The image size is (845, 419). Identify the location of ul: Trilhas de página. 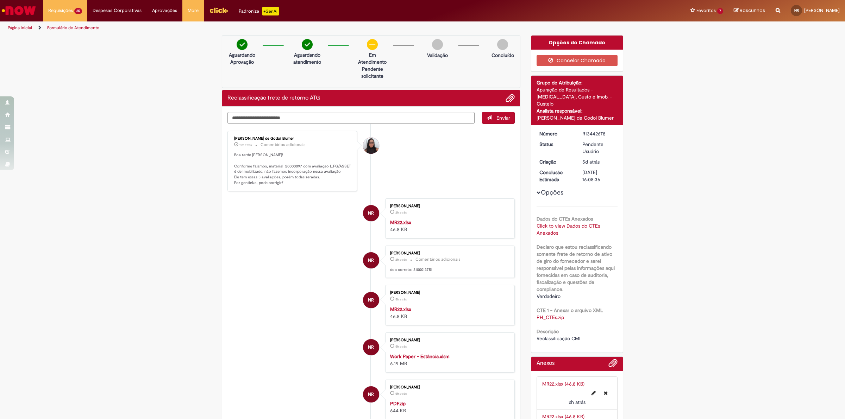
(282, 28).